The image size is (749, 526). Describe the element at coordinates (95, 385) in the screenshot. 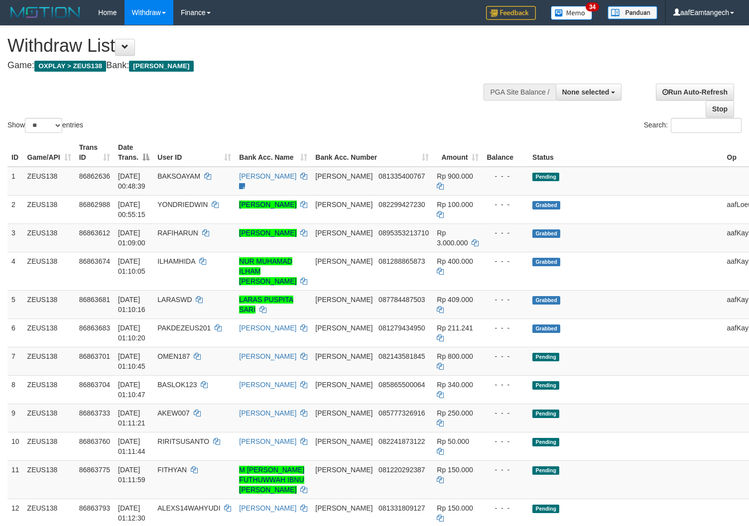

I see `span: 86863704` at that location.